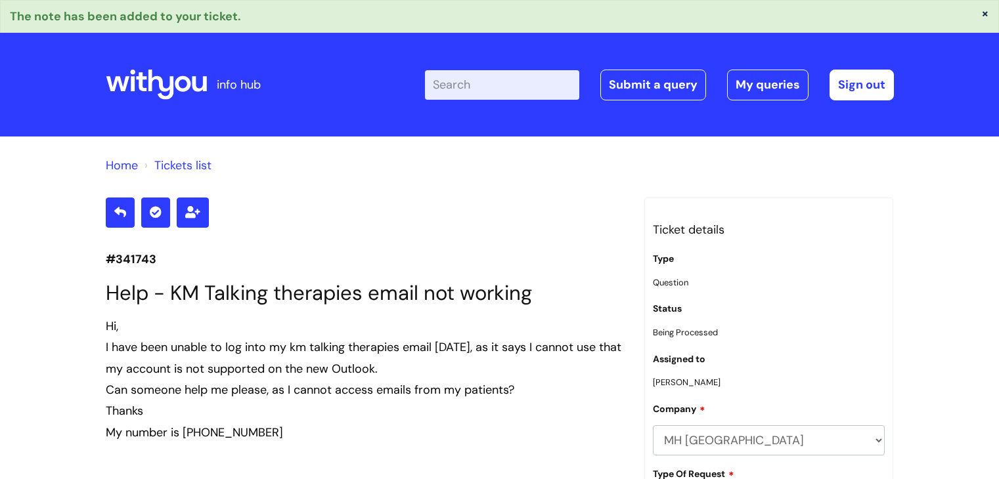  Describe the element at coordinates (768, 85) in the screenshot. I see `a: My queries` at that location.